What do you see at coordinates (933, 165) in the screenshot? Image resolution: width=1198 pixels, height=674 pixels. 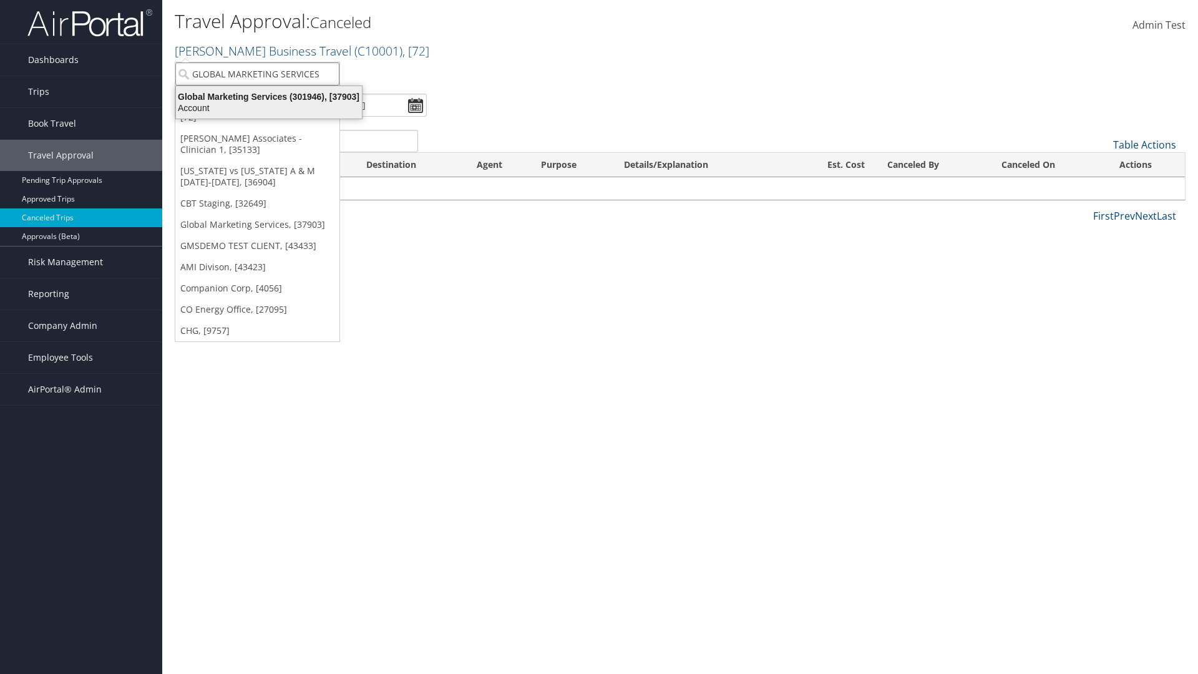 I see `th: Canceled By: activate to sort column ascending` at bounding box center [933, 165].